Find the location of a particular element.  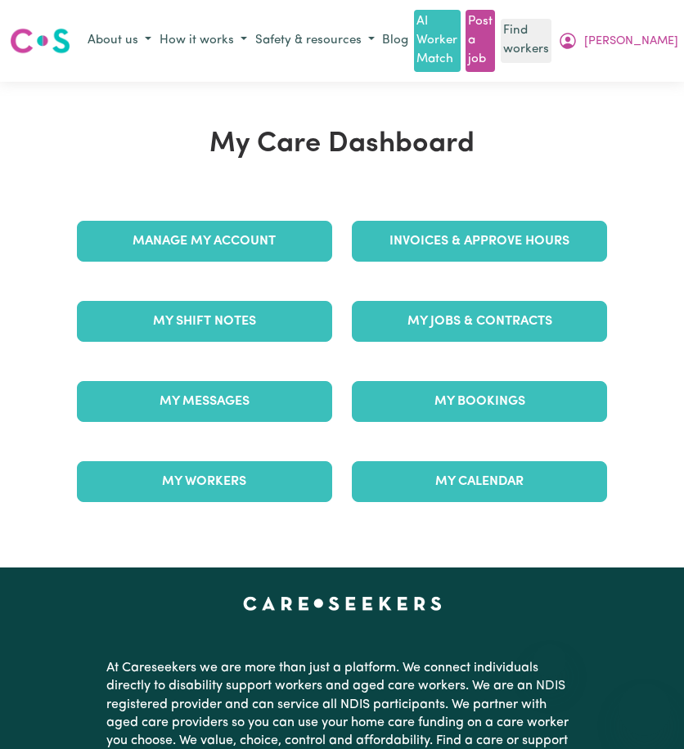

button: My Account is located at coordinates (618, 41).